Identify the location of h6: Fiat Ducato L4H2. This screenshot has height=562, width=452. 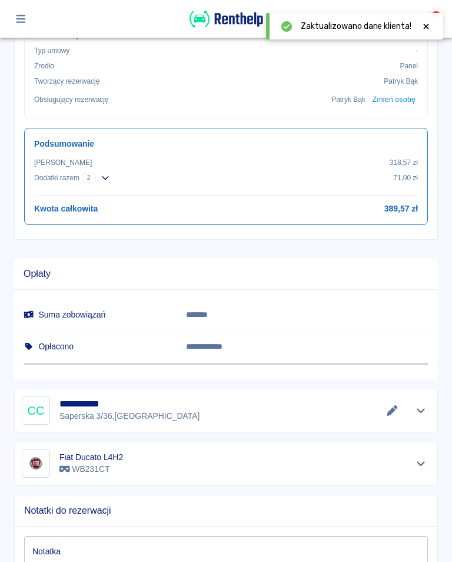
(91, 457).